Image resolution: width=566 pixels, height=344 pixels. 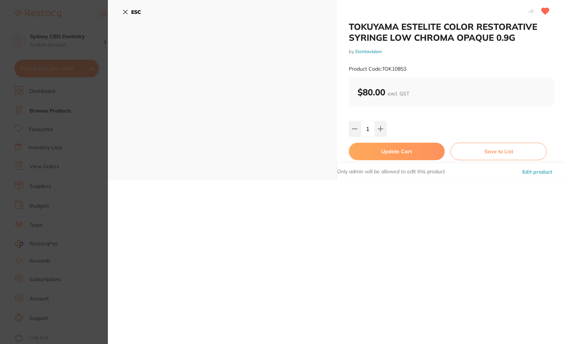 What do you see at coordinates (451, 51) in the screenshot?
I see `small: by` at bounding box center [451, 51].